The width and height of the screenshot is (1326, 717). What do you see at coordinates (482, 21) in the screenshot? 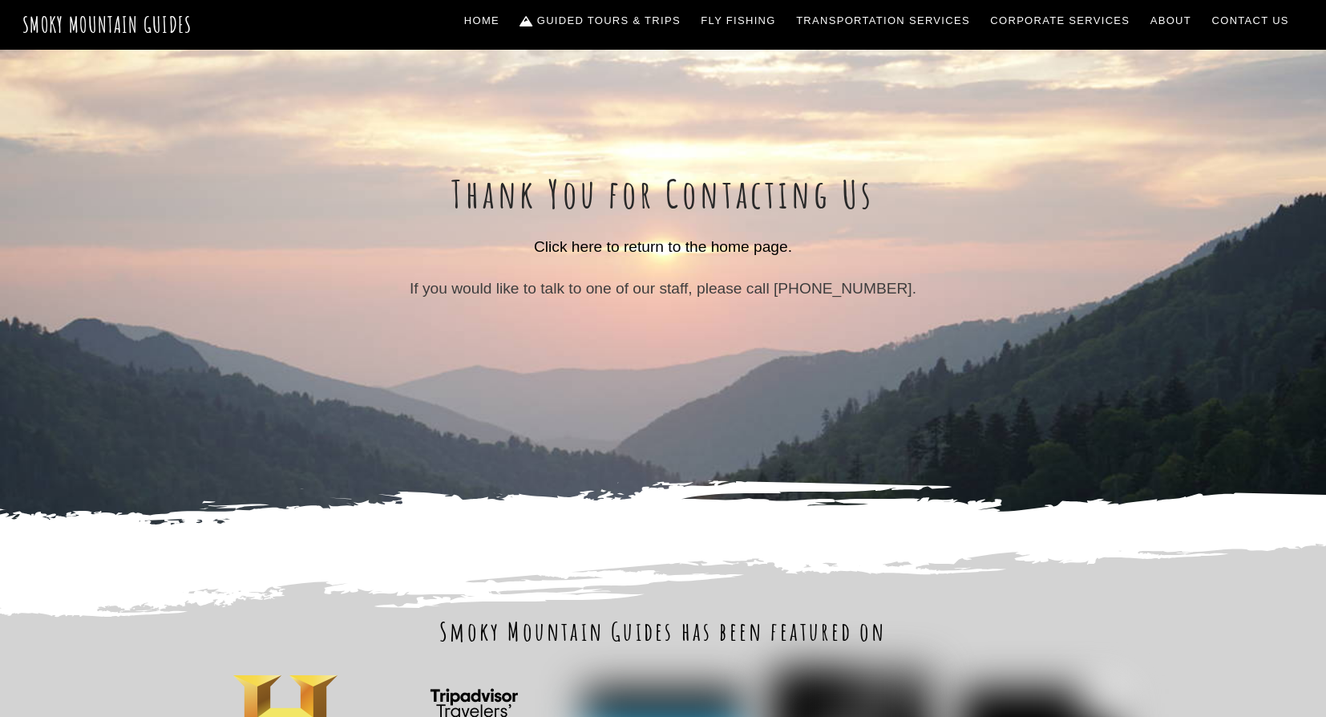
I see `a: Home` at bounding box center [482, 21].